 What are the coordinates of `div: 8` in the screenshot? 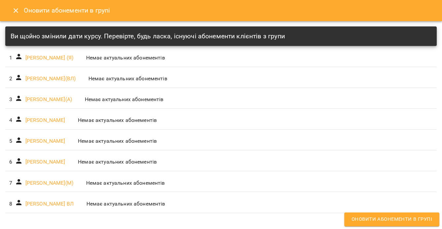 It's located at (11, 204).